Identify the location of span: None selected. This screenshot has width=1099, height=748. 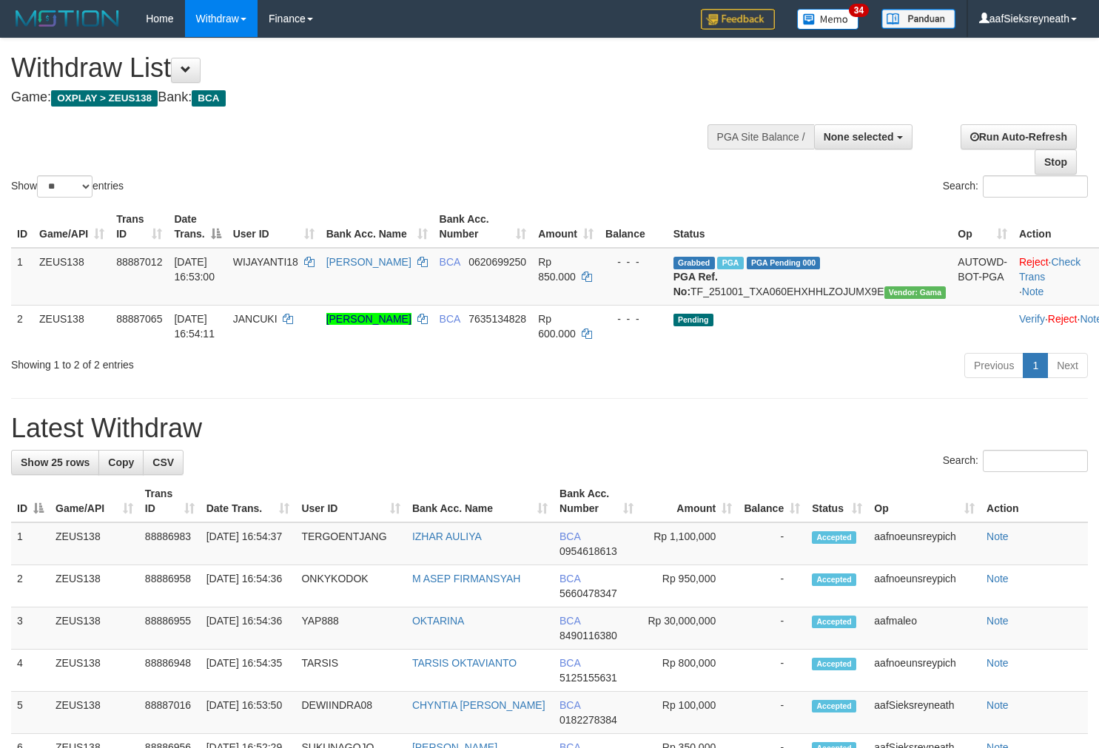
(858, 137).